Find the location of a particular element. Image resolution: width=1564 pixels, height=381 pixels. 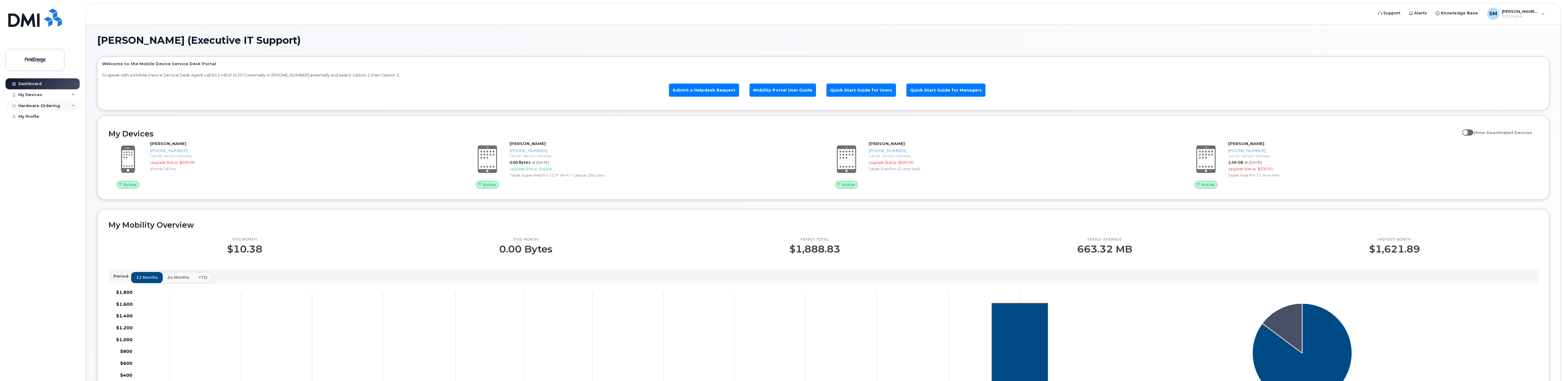

tspan: $1,400 is located at coordinates (124, 317).